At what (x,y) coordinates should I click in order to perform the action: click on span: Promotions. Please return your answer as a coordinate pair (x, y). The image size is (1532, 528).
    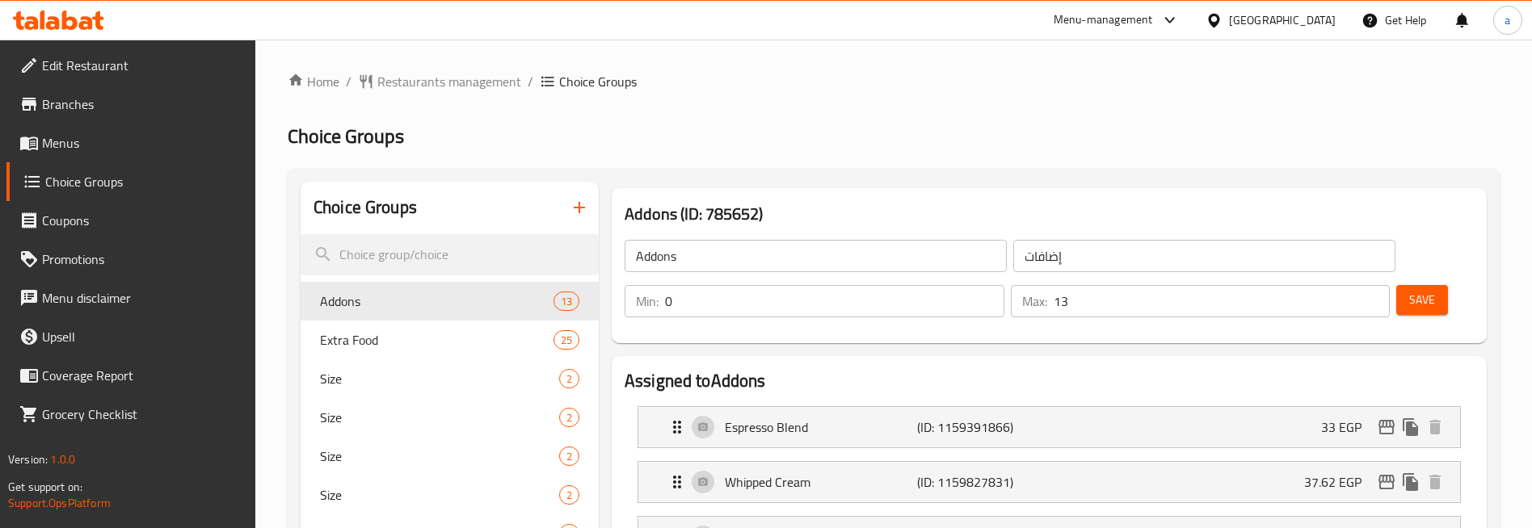
    Looking at the image, I should click on (142, 259).